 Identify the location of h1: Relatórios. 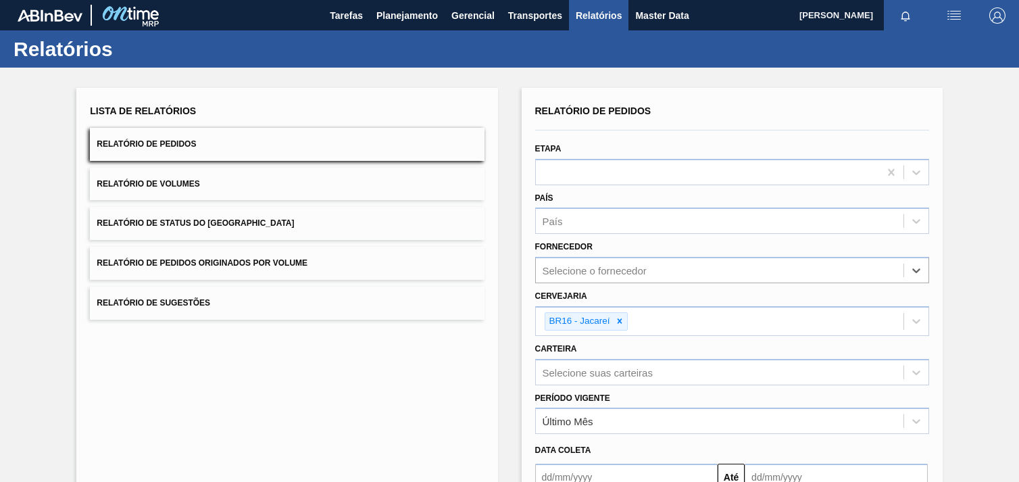
(133, 49).